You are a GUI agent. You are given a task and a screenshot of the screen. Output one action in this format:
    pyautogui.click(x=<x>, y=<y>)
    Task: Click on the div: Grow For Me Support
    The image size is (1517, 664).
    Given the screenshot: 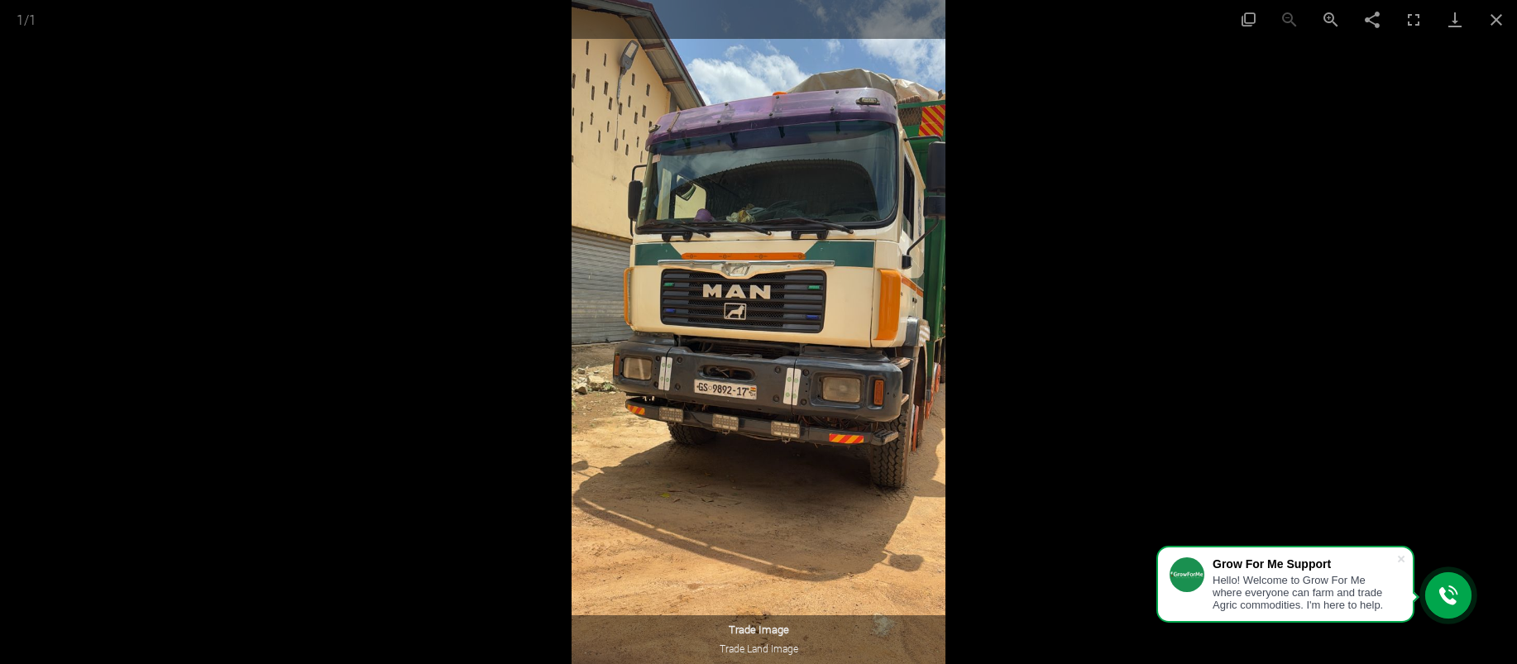 What is the action you would take?
    pyautogui.click(x=1305, y=564)
    